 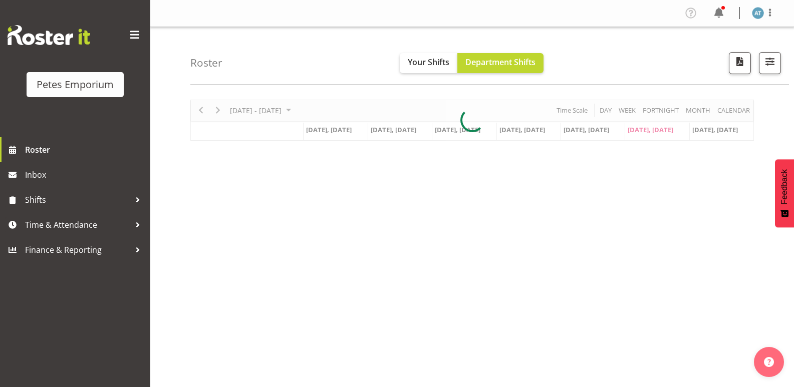 What do you see at coordinates (85, 150) in the screenshot?
I see `span: Roster` at bounding box center [85, 150].